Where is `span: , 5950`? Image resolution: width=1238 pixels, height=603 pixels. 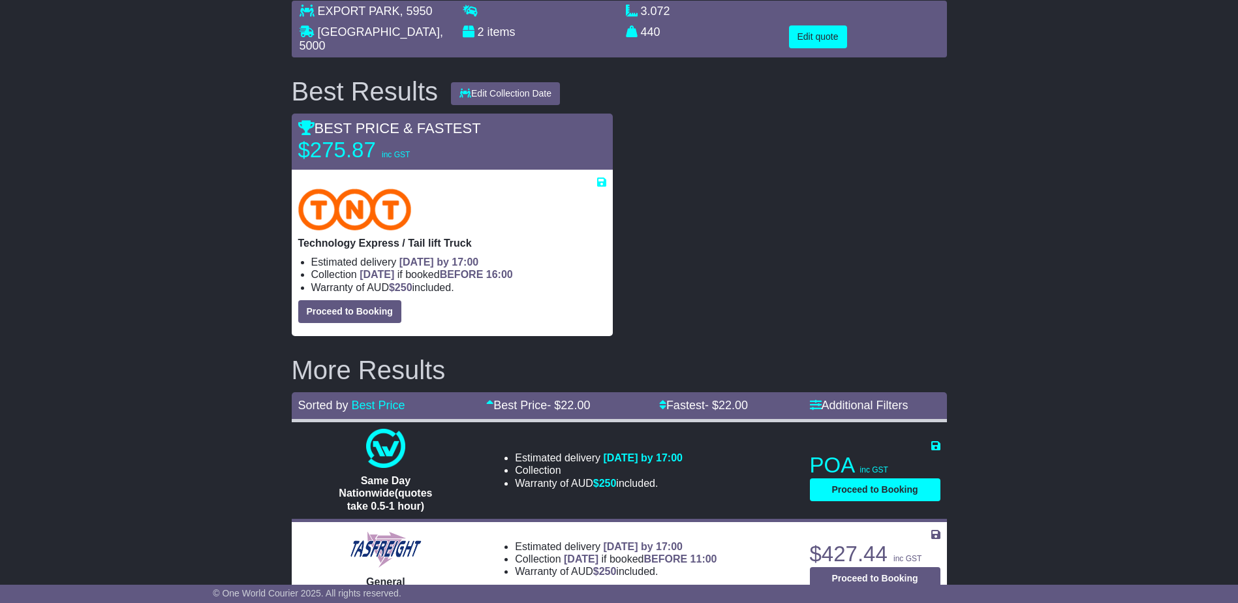
span: , 5950 is located at coordinates (416, 11).